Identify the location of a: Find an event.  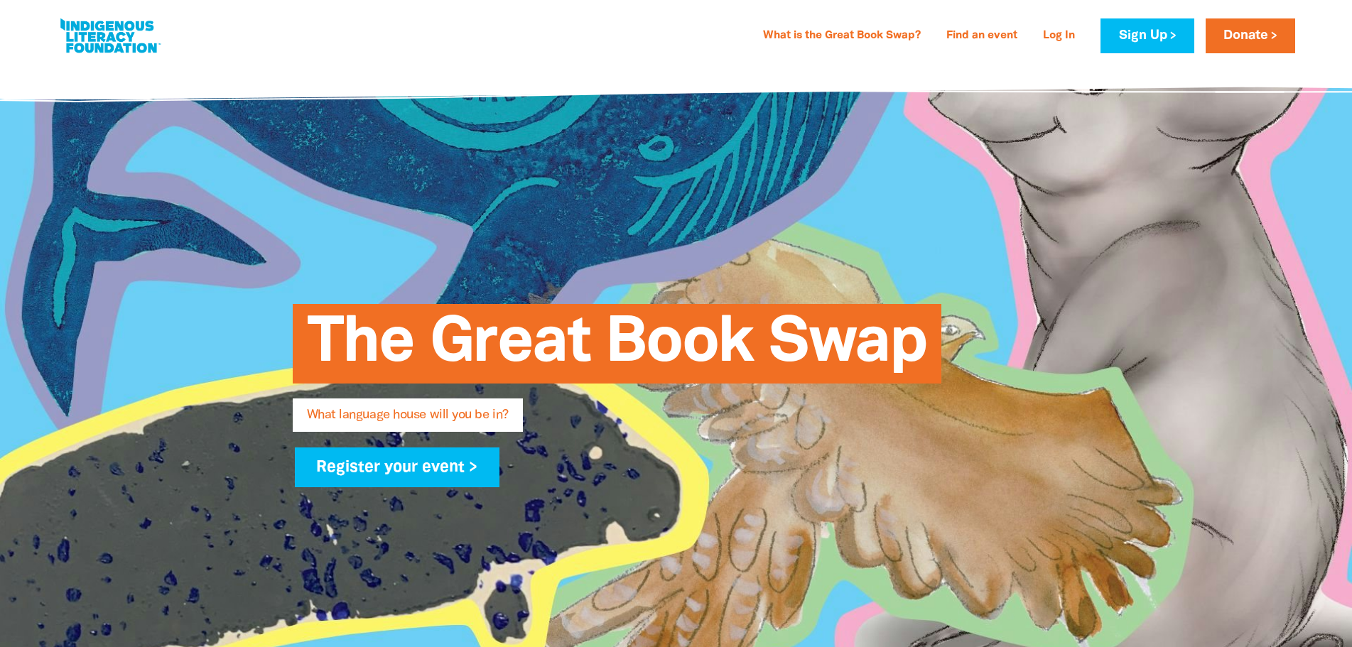
(982, 36).